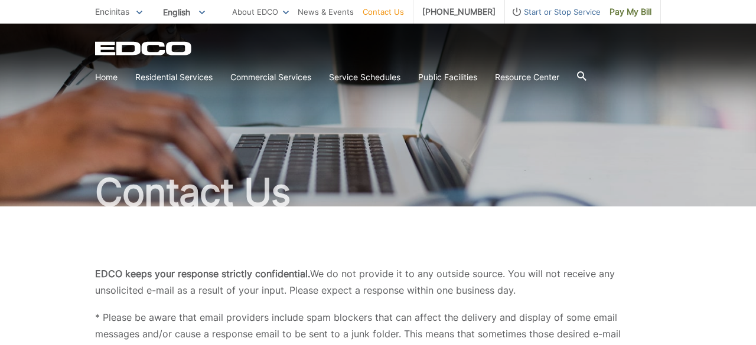 This screenshot has width=756, height=345. What do you see at coordinates (364, 77) in the screenshot?
I see `a: Service Schedules` at bounding box center [364, 77].